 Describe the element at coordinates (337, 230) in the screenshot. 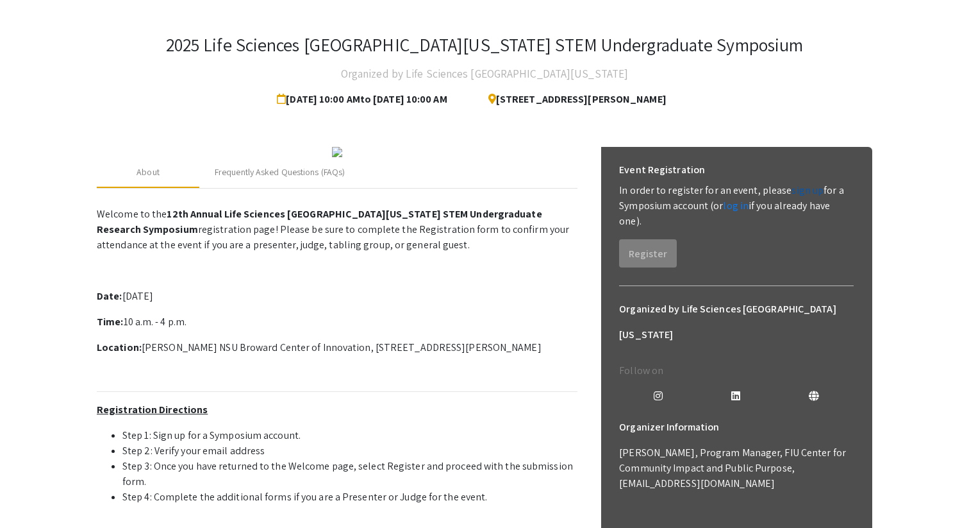

I see `p: Welcome to the registration page! Please be sure to complete the Registration form to confirm you...` at that location.